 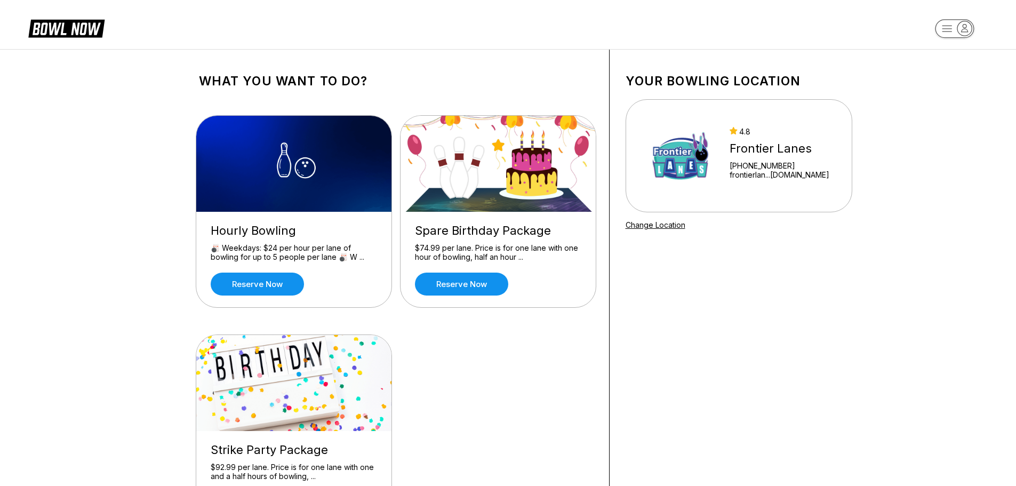 What do you see at coordinates (780, 131) in the screenshot?
I see `div: 4.8` at bounding box center [780, 131].